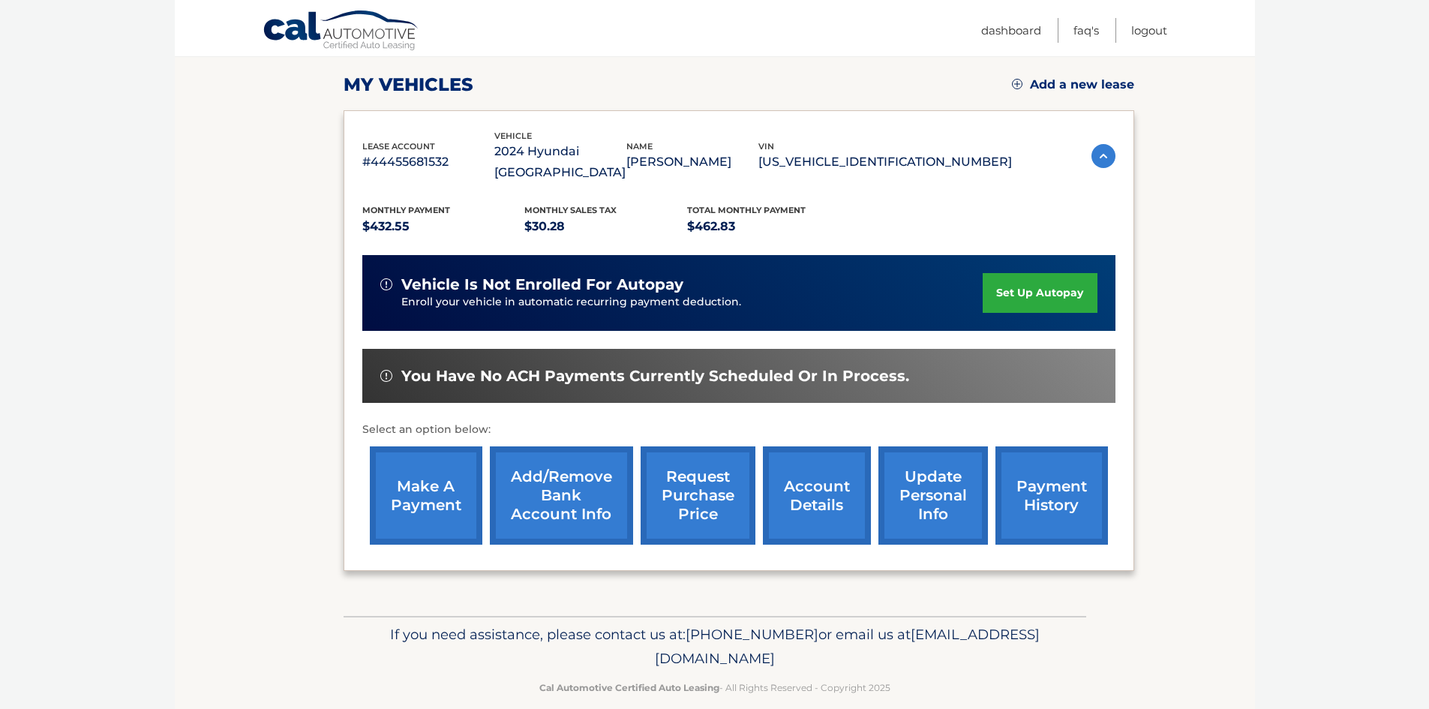 The width and height of the screenshot is (1429, 709). I want to click on span: Monthly sales Tax, so click(570, 210).